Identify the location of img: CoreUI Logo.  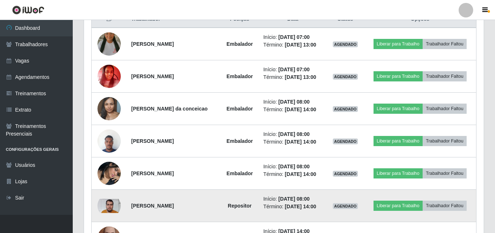
(28, 10).